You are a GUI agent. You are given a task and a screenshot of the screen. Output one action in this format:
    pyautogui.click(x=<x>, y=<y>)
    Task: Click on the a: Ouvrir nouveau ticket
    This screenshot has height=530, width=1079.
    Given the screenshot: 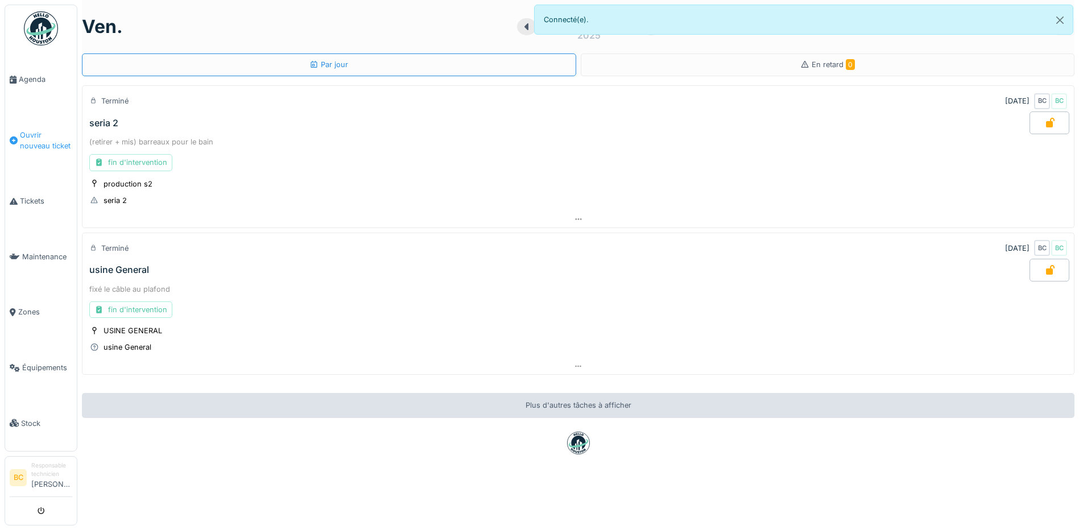 What is the action you would take?
    pyautogui.click(x=41, y=140)
    